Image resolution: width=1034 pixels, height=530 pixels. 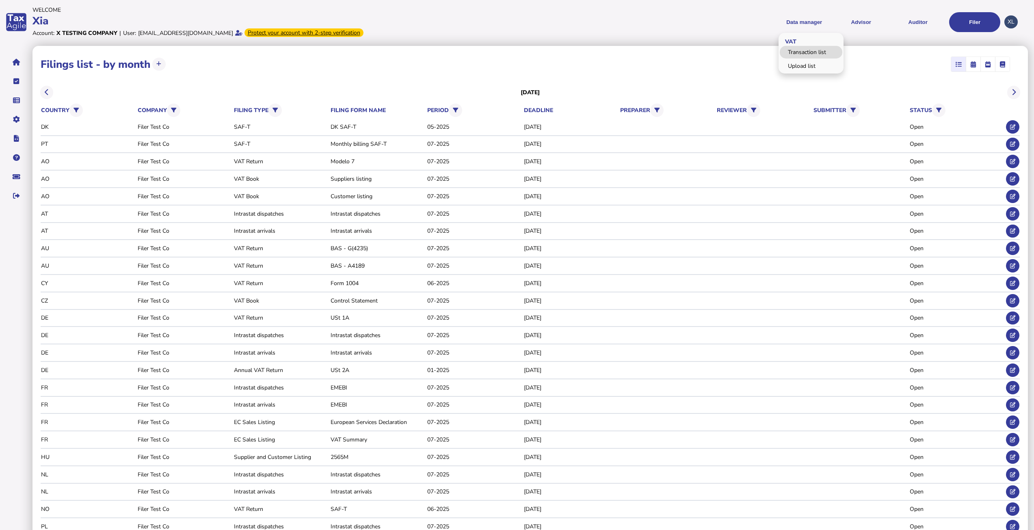 I want to click on th: company, so click(x=184, y=110).